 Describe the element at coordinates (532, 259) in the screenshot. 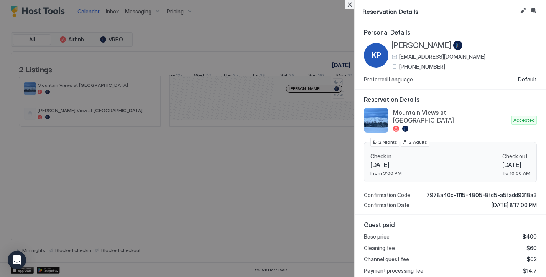

I see `span: $62` at that location.